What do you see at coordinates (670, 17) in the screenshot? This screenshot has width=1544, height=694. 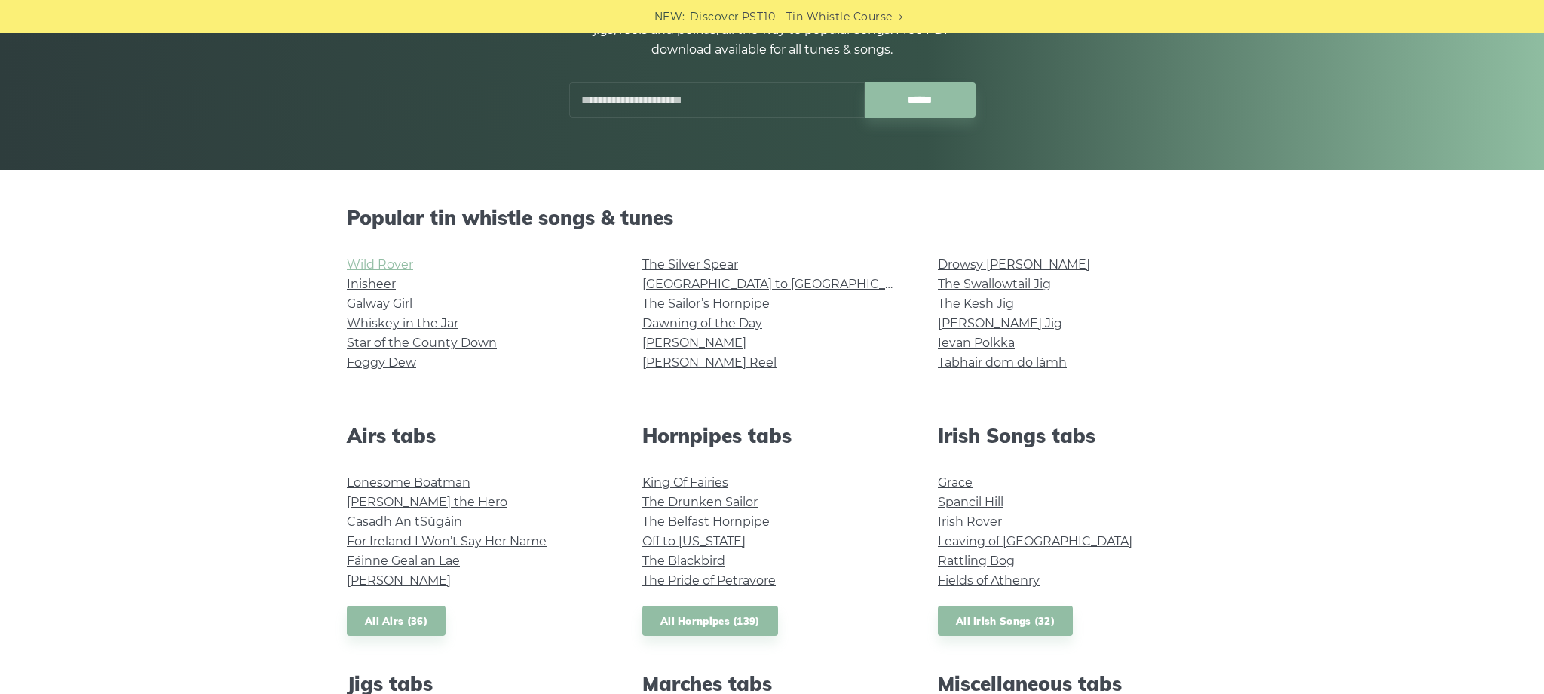 I see `span: NEW:` at bounding box center [670, 17].